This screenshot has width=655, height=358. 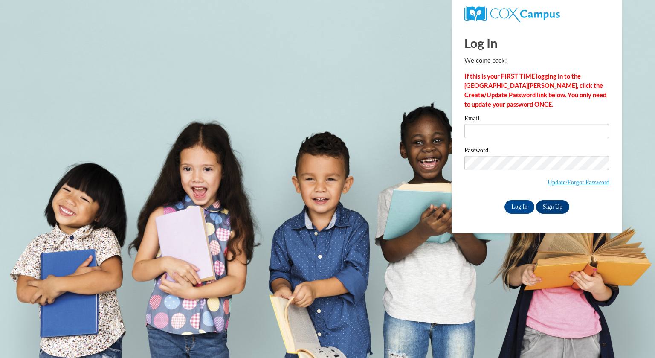 What do you see at coordinates (512, 14) in the screenshot?
I see `img: COX Campus` at bounding box center [512, 14].